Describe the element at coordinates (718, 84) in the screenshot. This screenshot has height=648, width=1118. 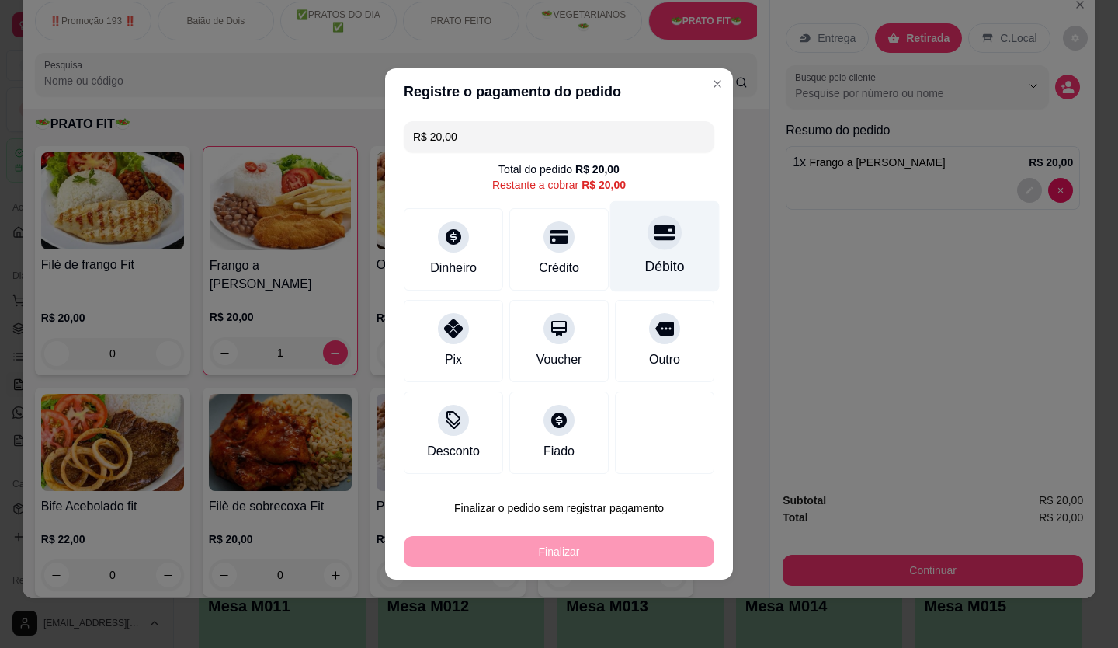
I see `button: Close` at that location.